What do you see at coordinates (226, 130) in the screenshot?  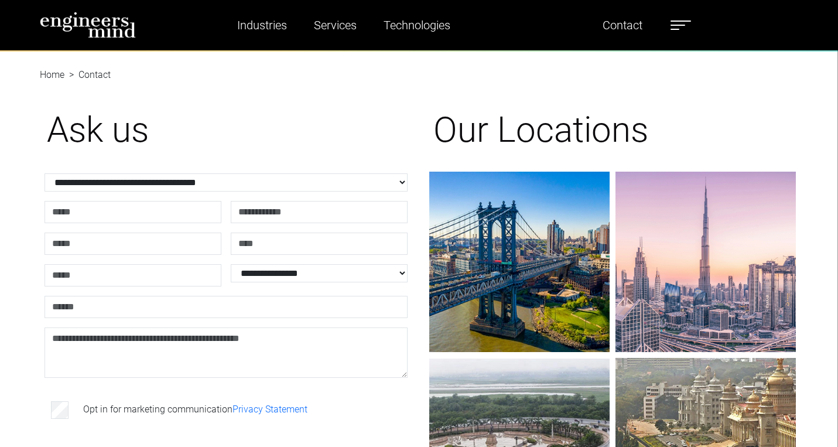 I see `h1: Ask us` at bounding box center [226, 130].